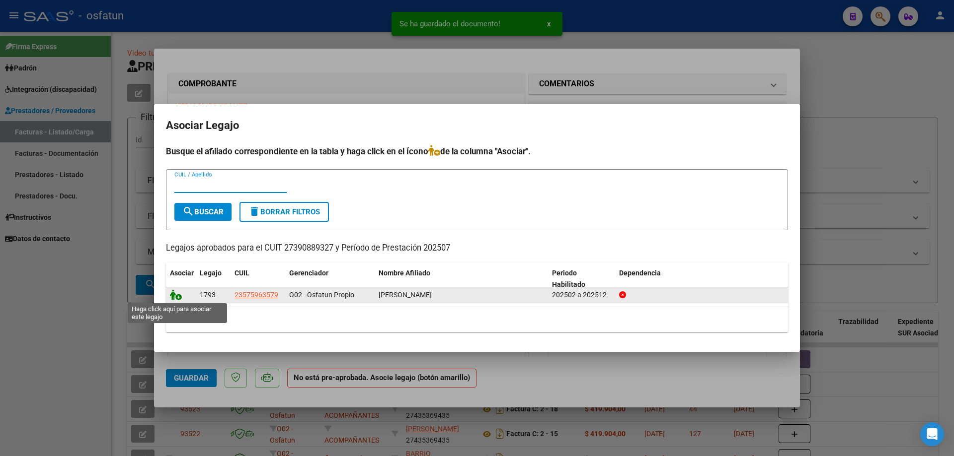 The width and height of the screenshot is (954, 456). What do you see at coordinates (932, 435) in the screenshot?
I see `div: Open Intercom Messenger` at bounding box center [932, 435].